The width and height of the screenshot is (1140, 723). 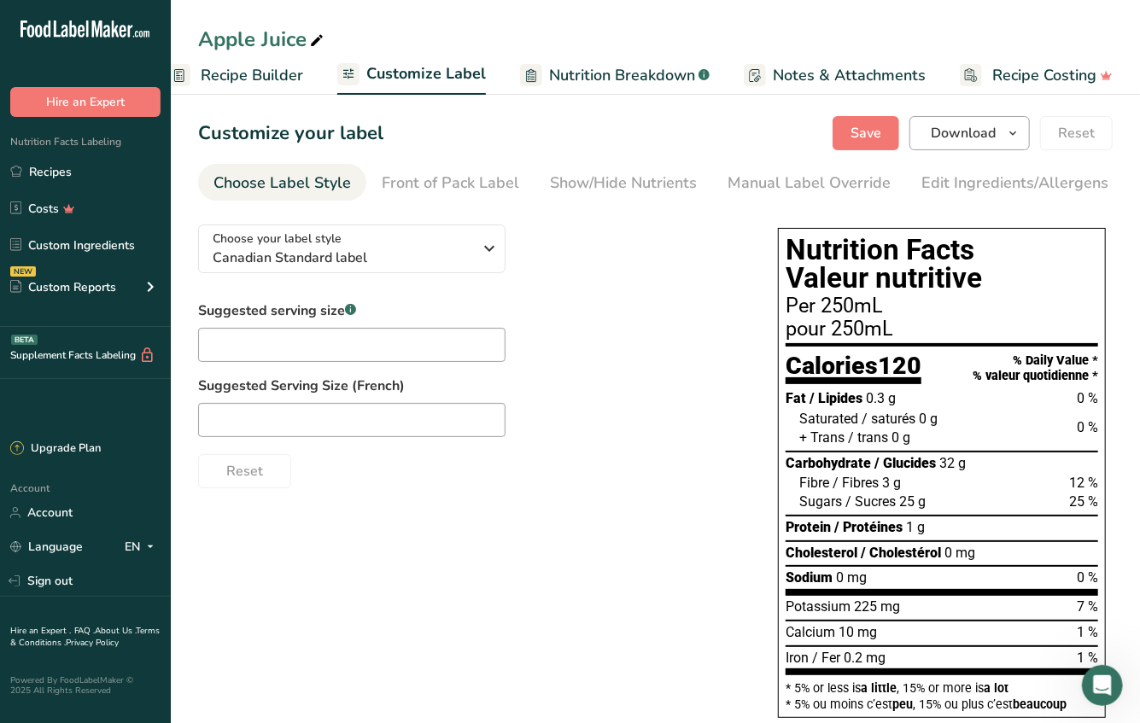 What do you see at coordinates (888, 418) in the screenshot?
I see `span: / saturés` at bounding box center [888, 418].